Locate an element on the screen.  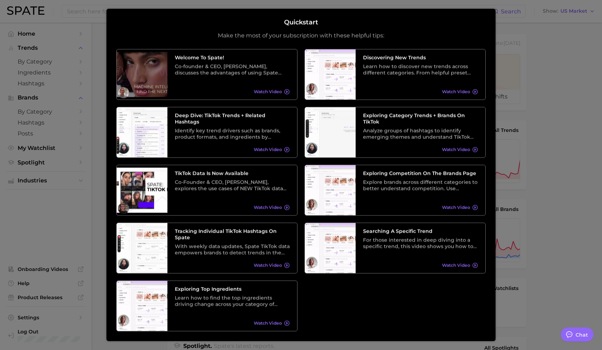
a: Searching A Specific TrendFor those interested in deep diving into a specific trend, this video s... is located at coordinates (395, 248).